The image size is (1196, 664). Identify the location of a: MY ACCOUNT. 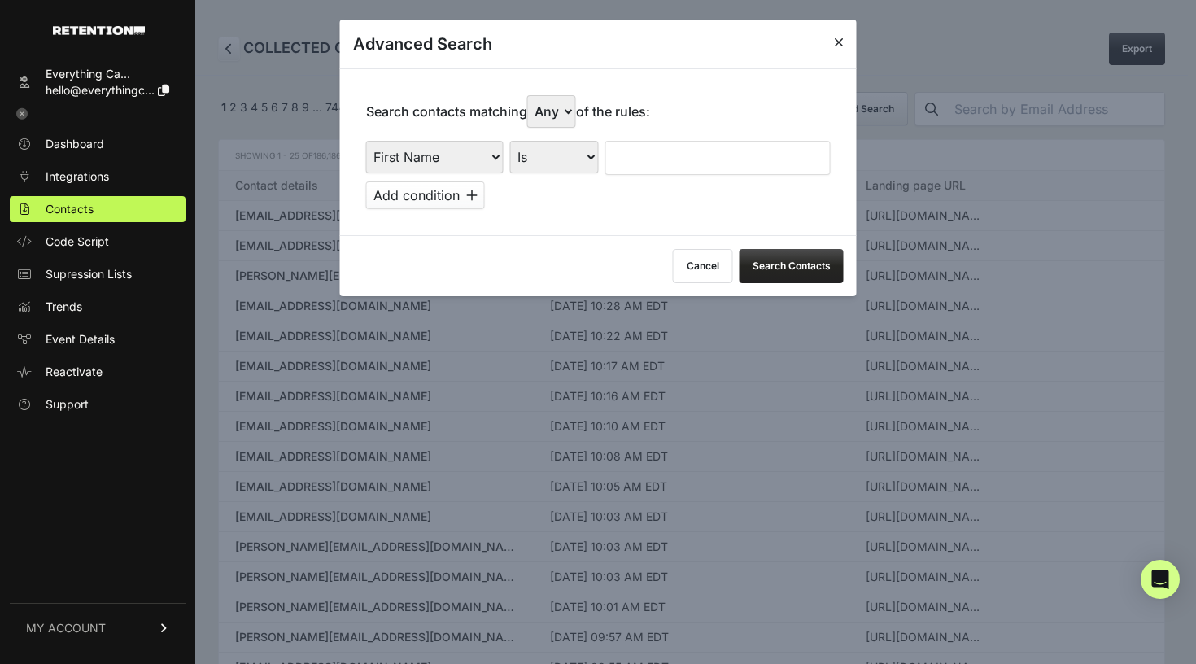
(98, 627).